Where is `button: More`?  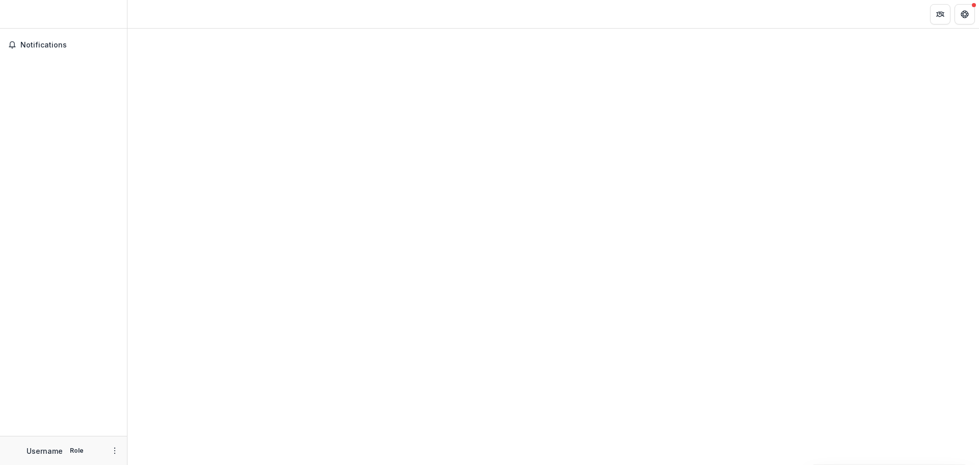
button: More is located at coordinates (115, 450).